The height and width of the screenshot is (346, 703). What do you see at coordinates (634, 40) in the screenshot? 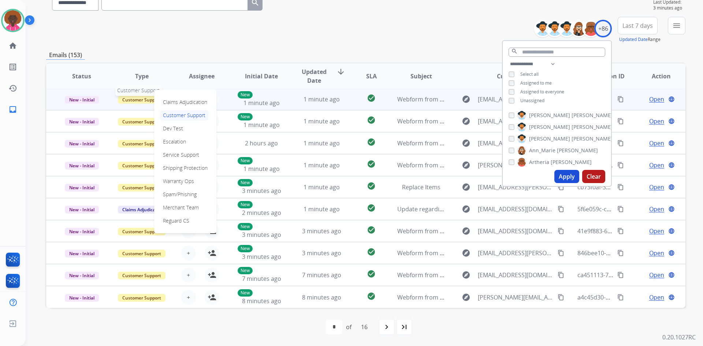
I see `button: Updated Date` at bounding box center [634, 40].